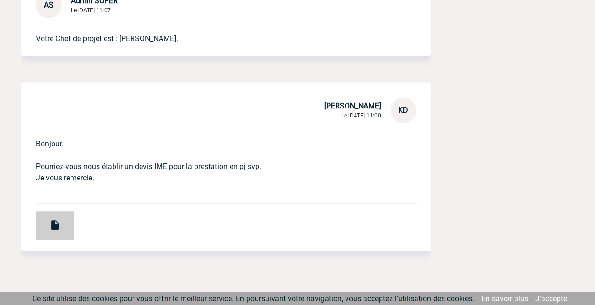 The height and width of the screenshot is (305, 595). Describe the element at coordinates (403, 110) in the screenshot. I see `span: KD` at that location.